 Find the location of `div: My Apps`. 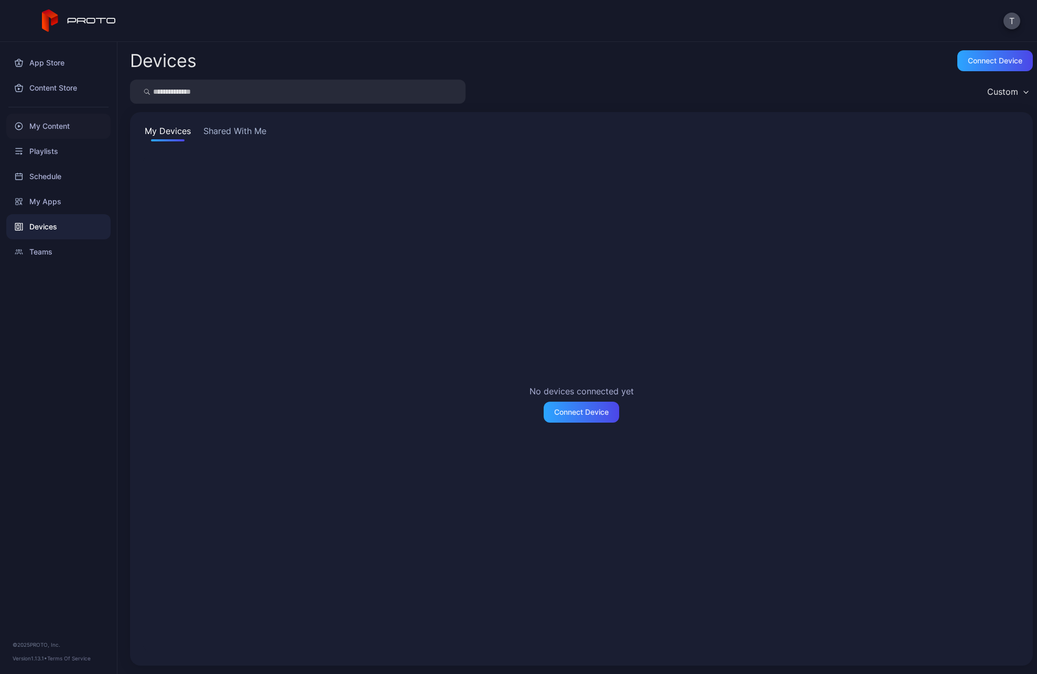

div: My Apps is located at coordinates (58, 202).